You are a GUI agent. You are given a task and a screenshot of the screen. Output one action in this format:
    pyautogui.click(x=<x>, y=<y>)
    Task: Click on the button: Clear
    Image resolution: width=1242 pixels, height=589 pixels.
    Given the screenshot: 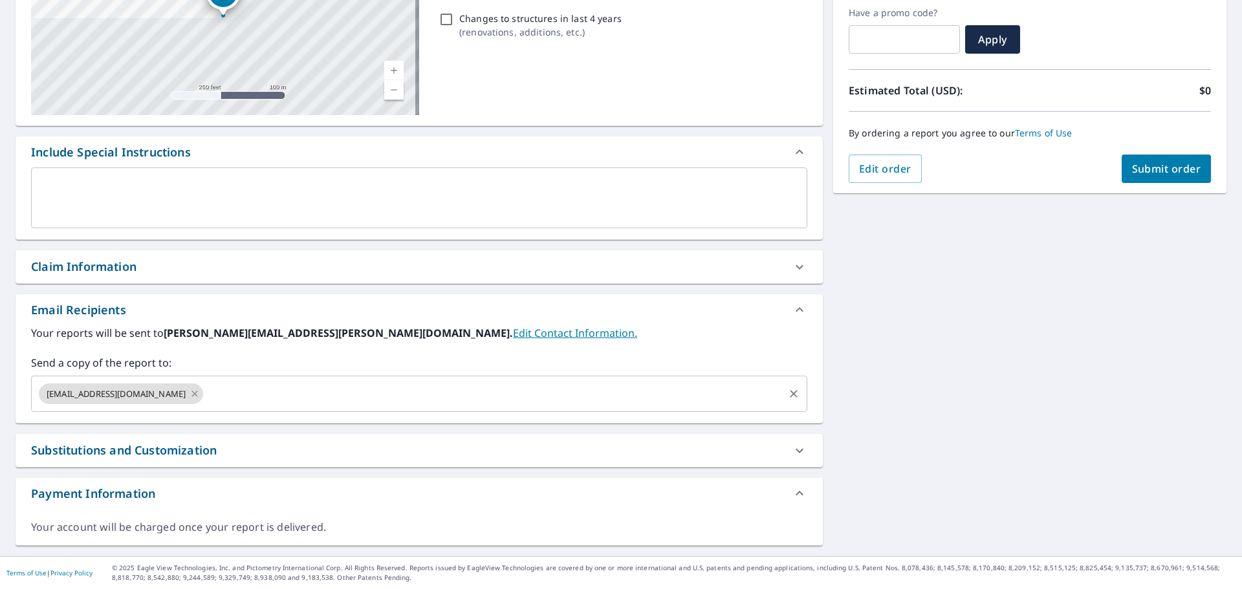 What is the action you would take?
    pyautogui.click(x=794, y=394)
    